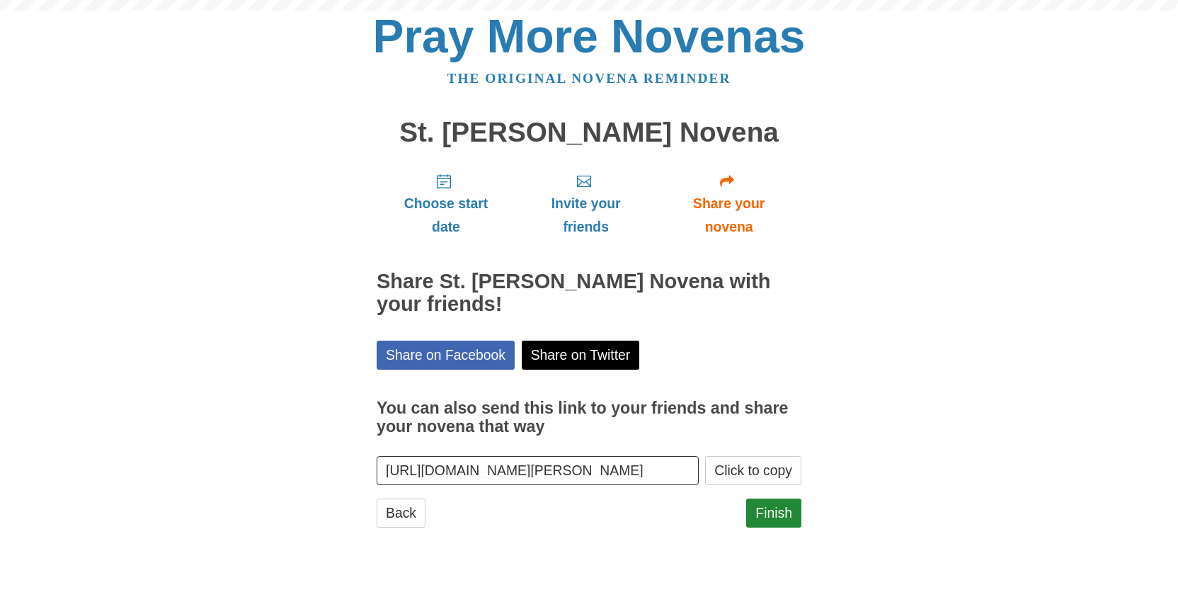  I want to click on span: Invite your friends, so click(586, 215).